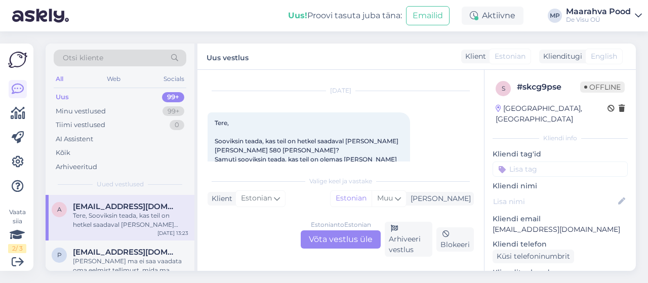  Describe the element at coordinates (63, 153) in the screenshot. I see `div: Kõik` at that location.